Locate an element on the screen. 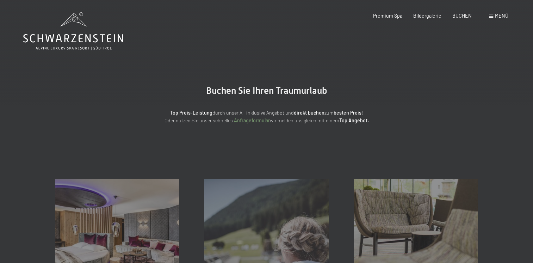 The image size is (533, 263). a: Anfrageformular is located at coordinates (252, 120).